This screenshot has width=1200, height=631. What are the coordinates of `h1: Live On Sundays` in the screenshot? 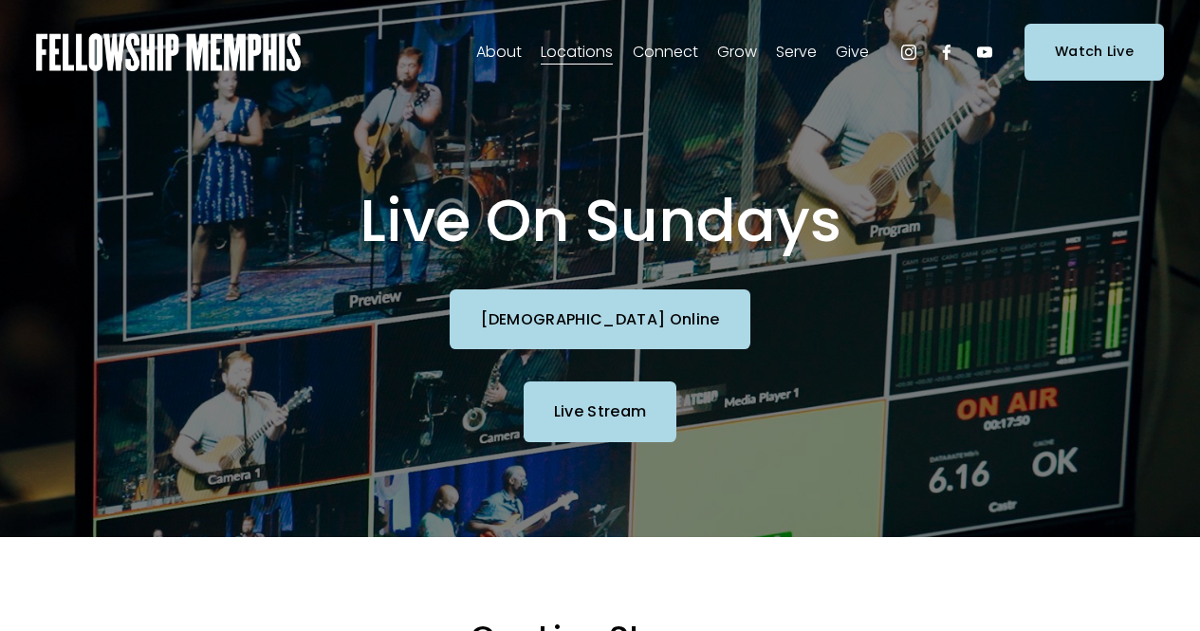 It's located at (601, 221).